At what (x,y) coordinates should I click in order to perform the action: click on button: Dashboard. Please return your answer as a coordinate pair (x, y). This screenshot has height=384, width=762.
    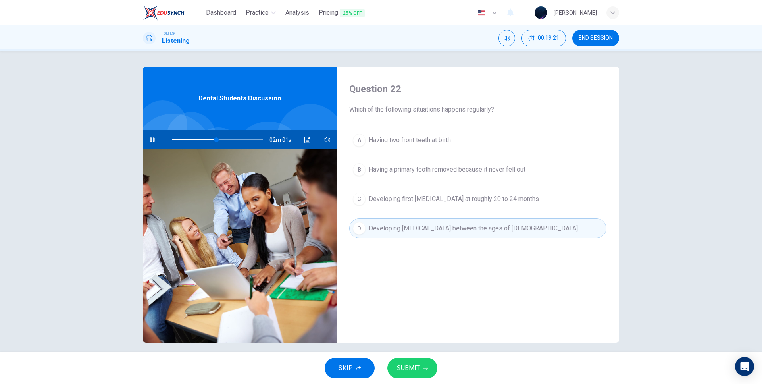
    Looking at the image, I should click on (221, 13).